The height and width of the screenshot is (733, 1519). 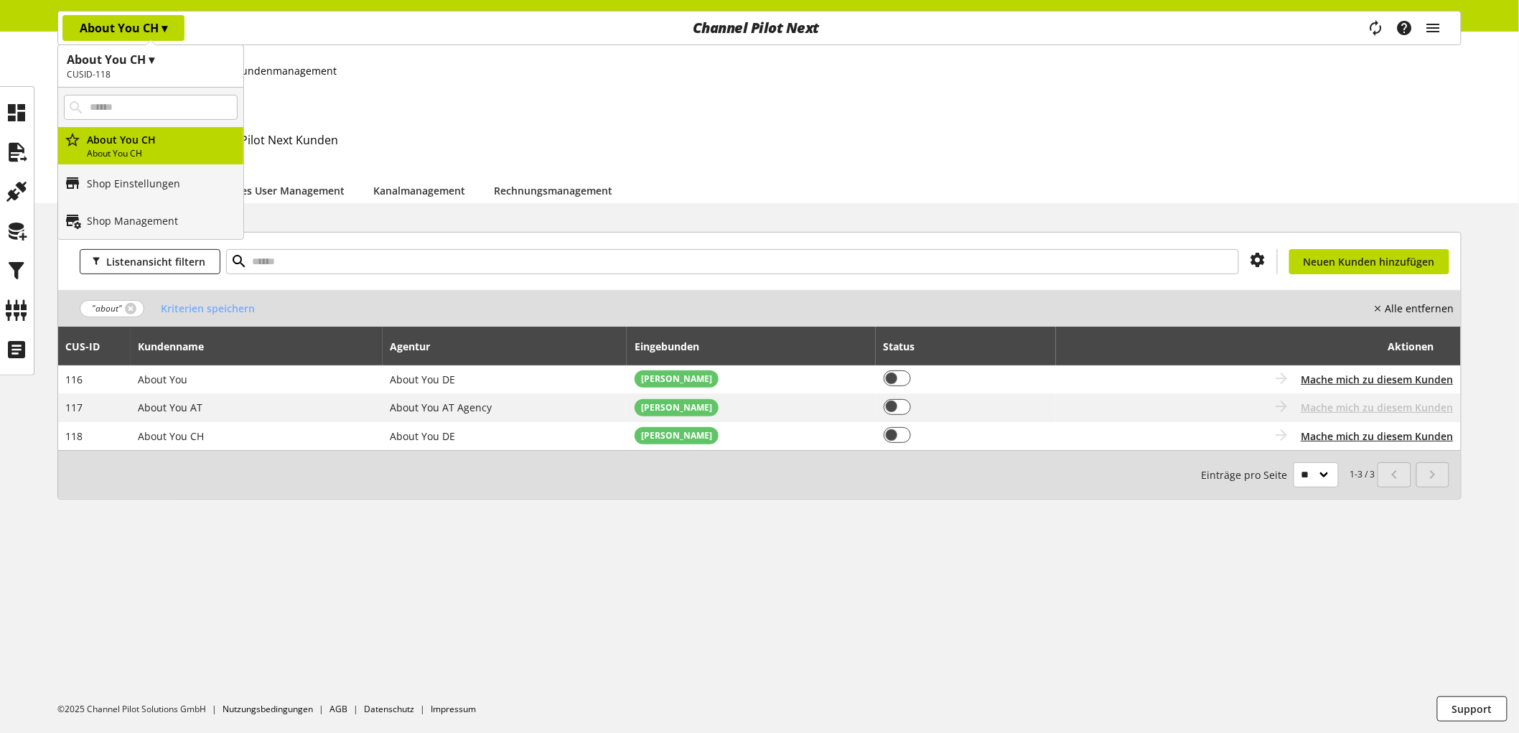 What do you see at coordinates (107, 309) in the screenshot?
I see `span: "about"` at bounding box center [107, 309].